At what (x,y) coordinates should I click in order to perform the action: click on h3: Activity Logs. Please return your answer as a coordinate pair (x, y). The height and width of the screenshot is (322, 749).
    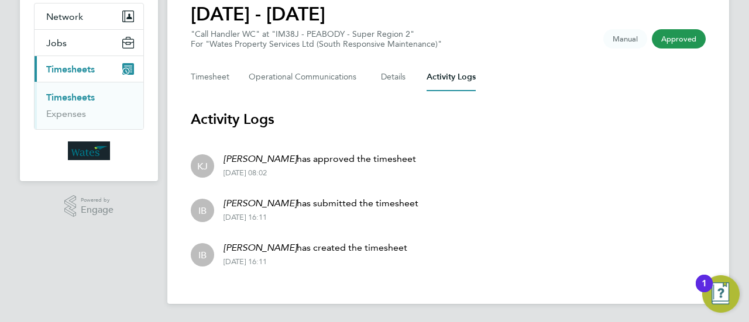
    Looking at the image, I should click on (448, 119).